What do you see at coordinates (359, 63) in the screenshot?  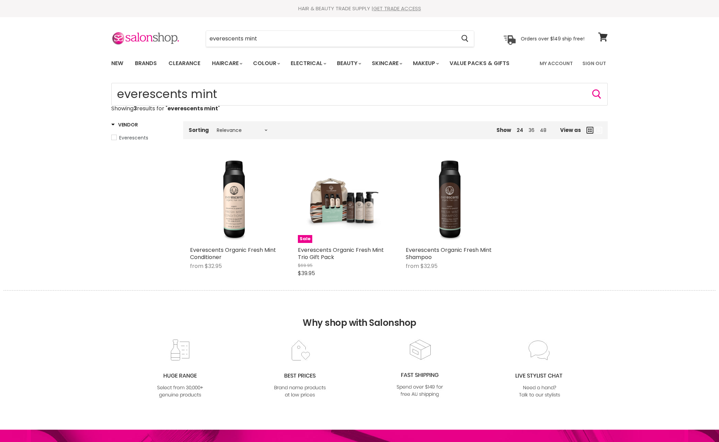 I see `nav: Main` at bounding box center [359, 63].